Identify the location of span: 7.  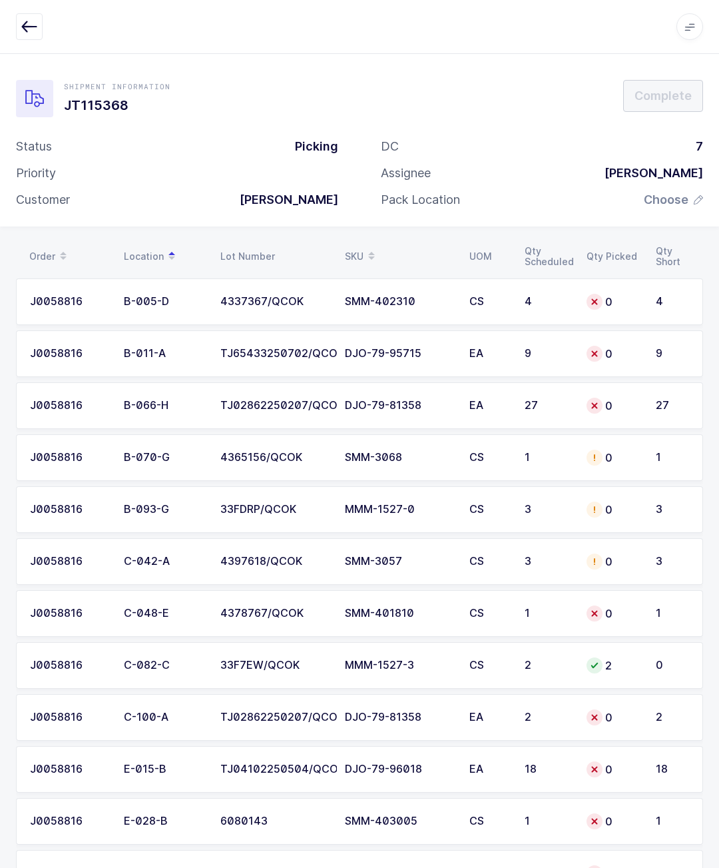
(699, 146).